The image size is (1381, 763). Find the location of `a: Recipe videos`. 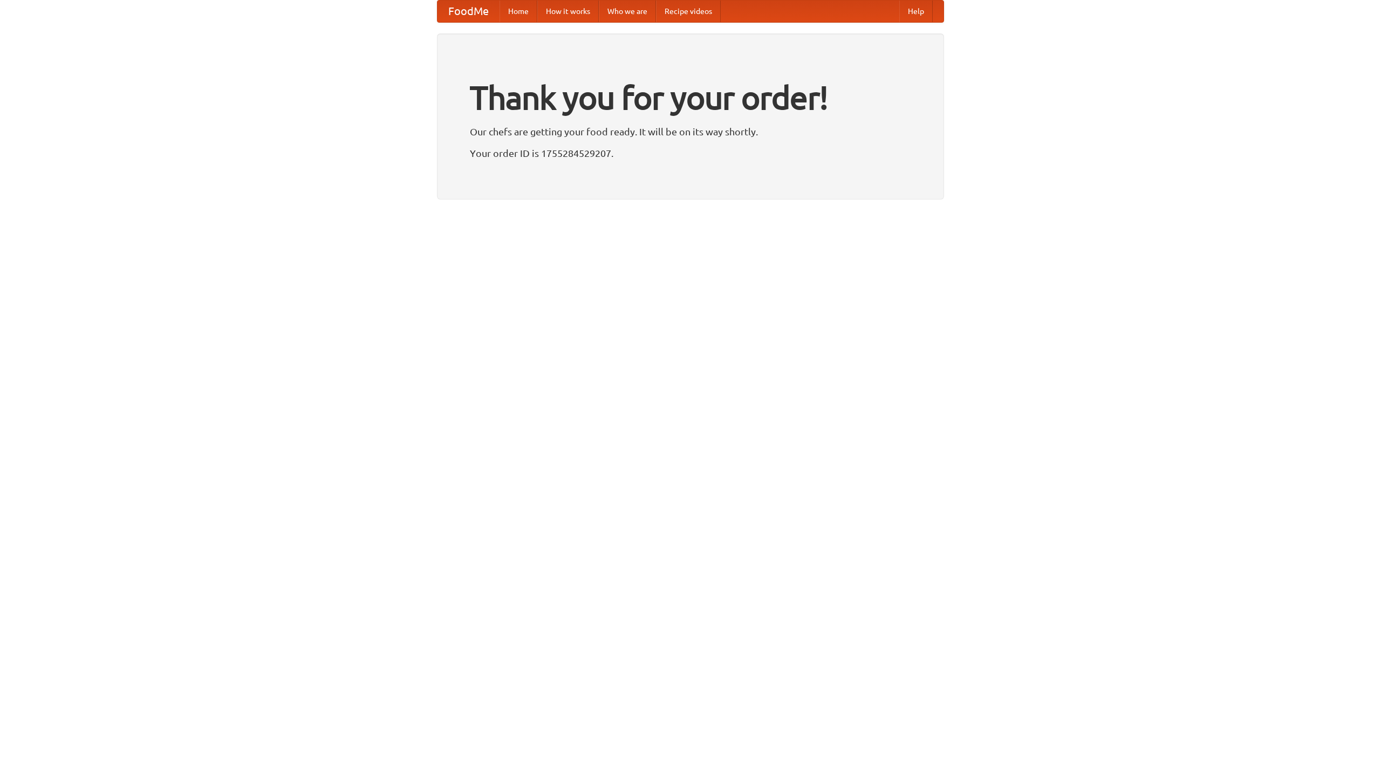

a: Recipe videos is located at coordinates (688, 11).